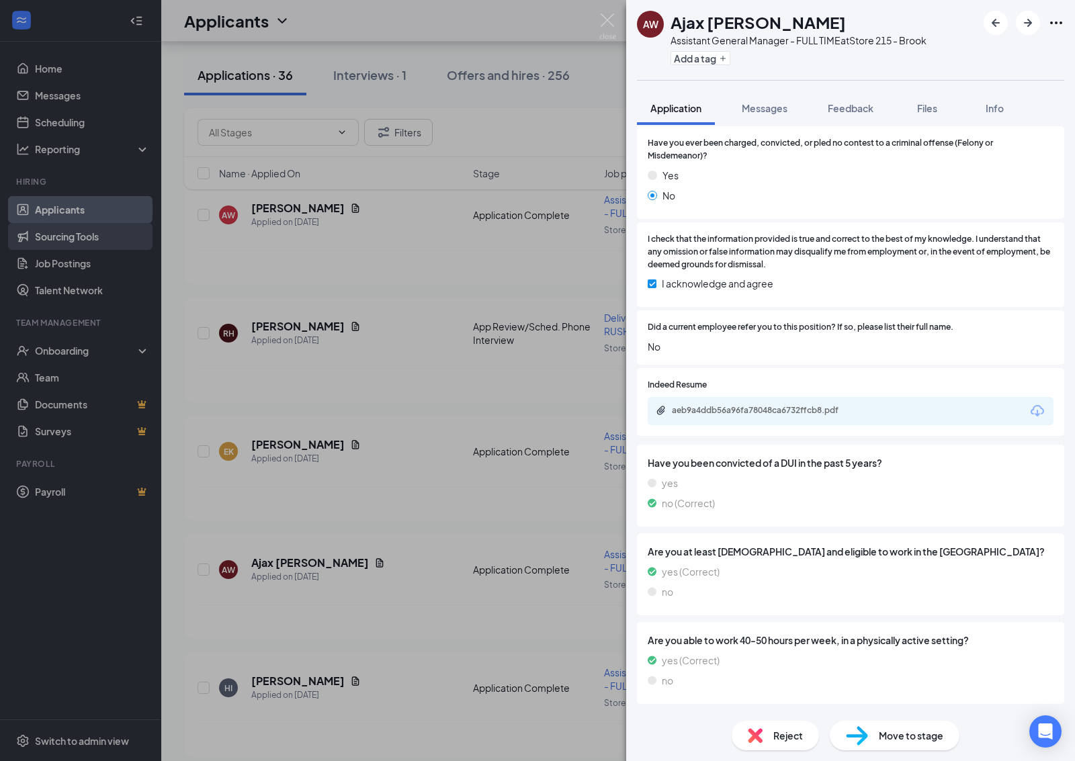  What do you see at coordinates (851, 640) in the screenshot?
I see `span: Are you able to work 40-50 hours per week, in a physically active setting?` at bounding box center [851, 640].